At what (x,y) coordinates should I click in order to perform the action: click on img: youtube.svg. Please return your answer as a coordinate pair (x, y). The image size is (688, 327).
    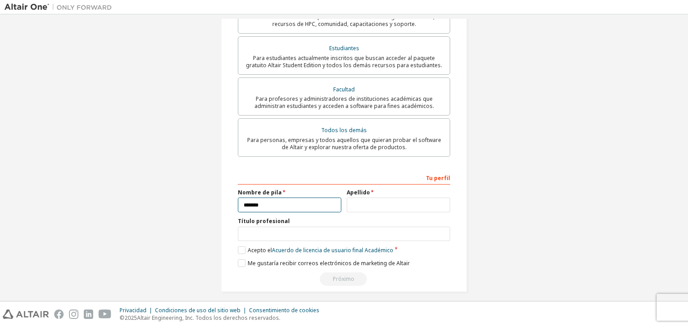
    Looking at the image, I should click on (105, 314).